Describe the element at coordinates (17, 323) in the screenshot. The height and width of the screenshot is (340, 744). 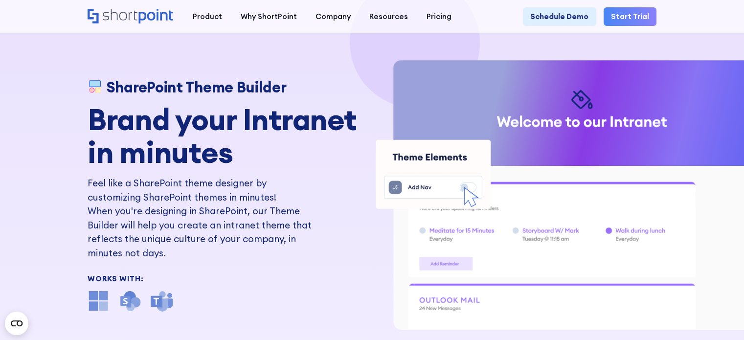
I see `button: Open CMP widget` at that location.